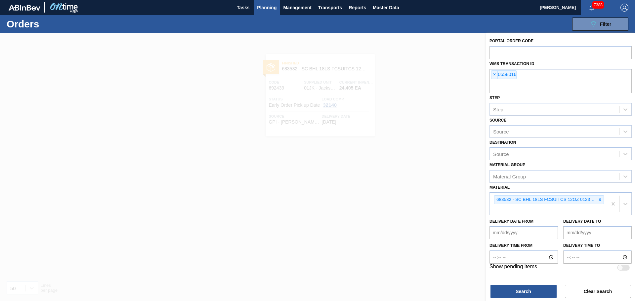  What do you see at coordinates (600, 24) in the screenshot?
I see `button: Filter` at bounding box center [600, 24].